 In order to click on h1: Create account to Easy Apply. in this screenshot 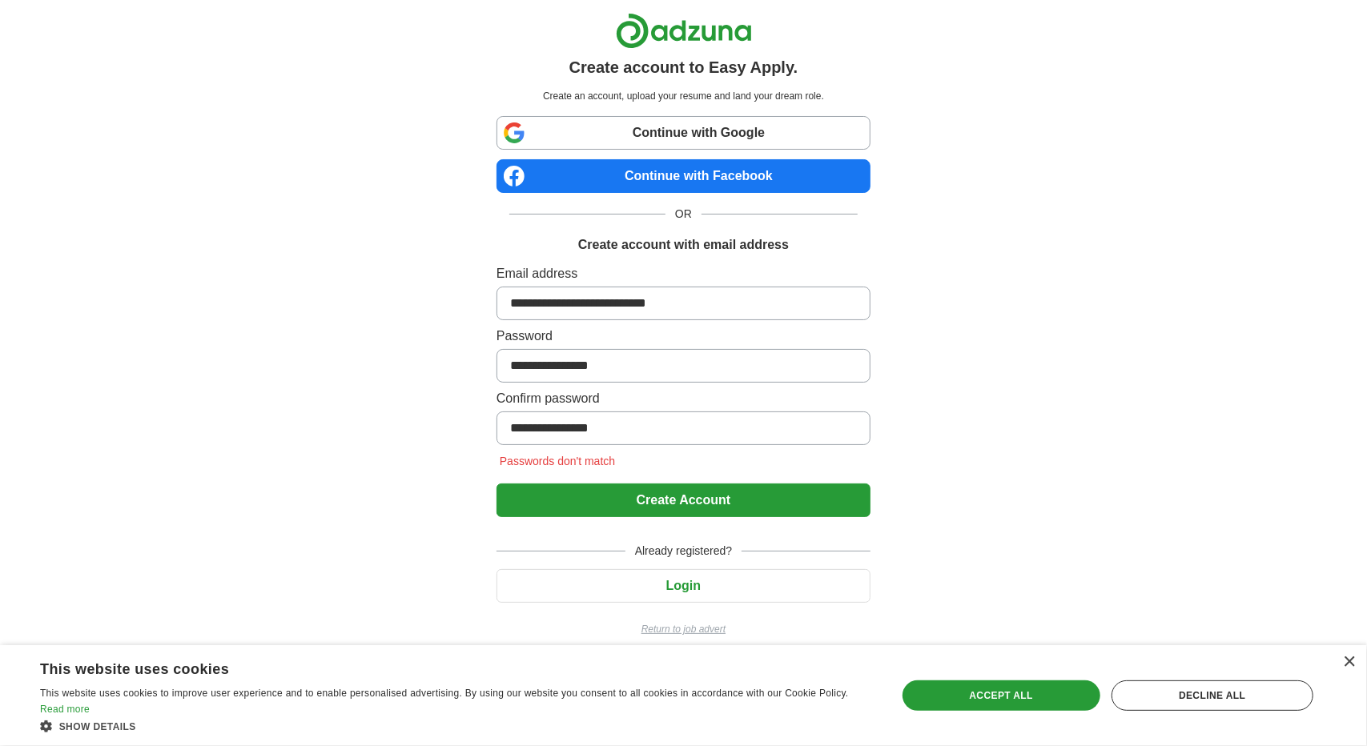, I will do `click(684, 67)`.